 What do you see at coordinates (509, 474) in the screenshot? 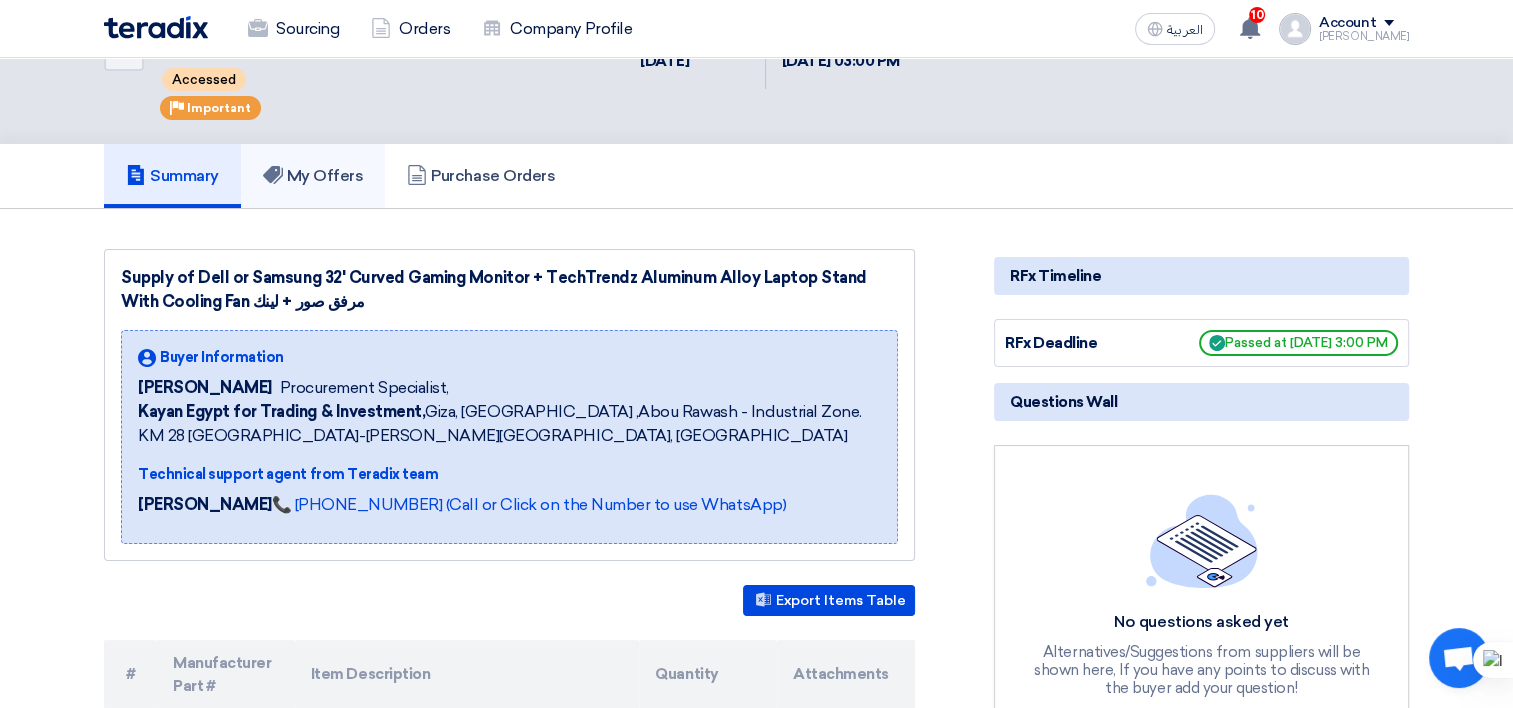
I see `div: Technical support agent from Teradix team` at bounding box center [509, 474].